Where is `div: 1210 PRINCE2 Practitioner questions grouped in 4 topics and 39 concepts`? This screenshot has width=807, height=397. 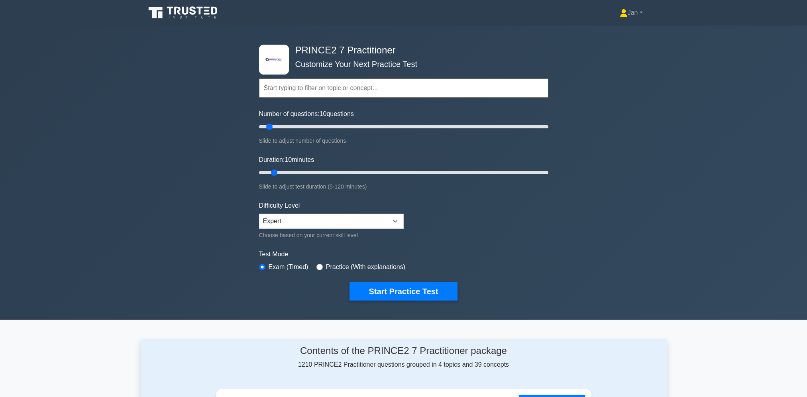
div: 1210 PRINCE2 Practitioner questions grouped in 4 topics and 39 concepts is located at coordinates (404, 357).